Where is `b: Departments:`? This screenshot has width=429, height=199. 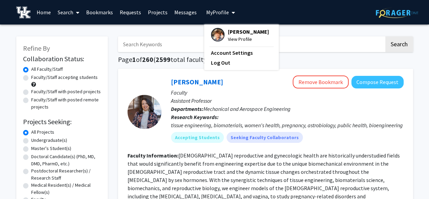
b: Departments: is located at coordinates (187, 109).